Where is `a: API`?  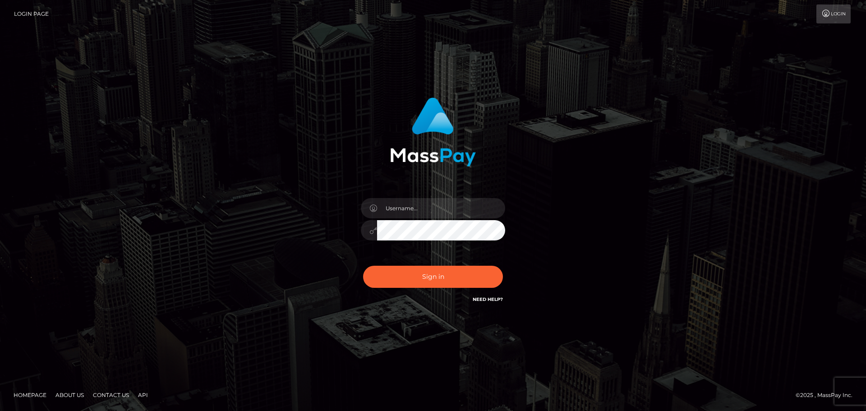
a: API is located at coordinates (143, 395).